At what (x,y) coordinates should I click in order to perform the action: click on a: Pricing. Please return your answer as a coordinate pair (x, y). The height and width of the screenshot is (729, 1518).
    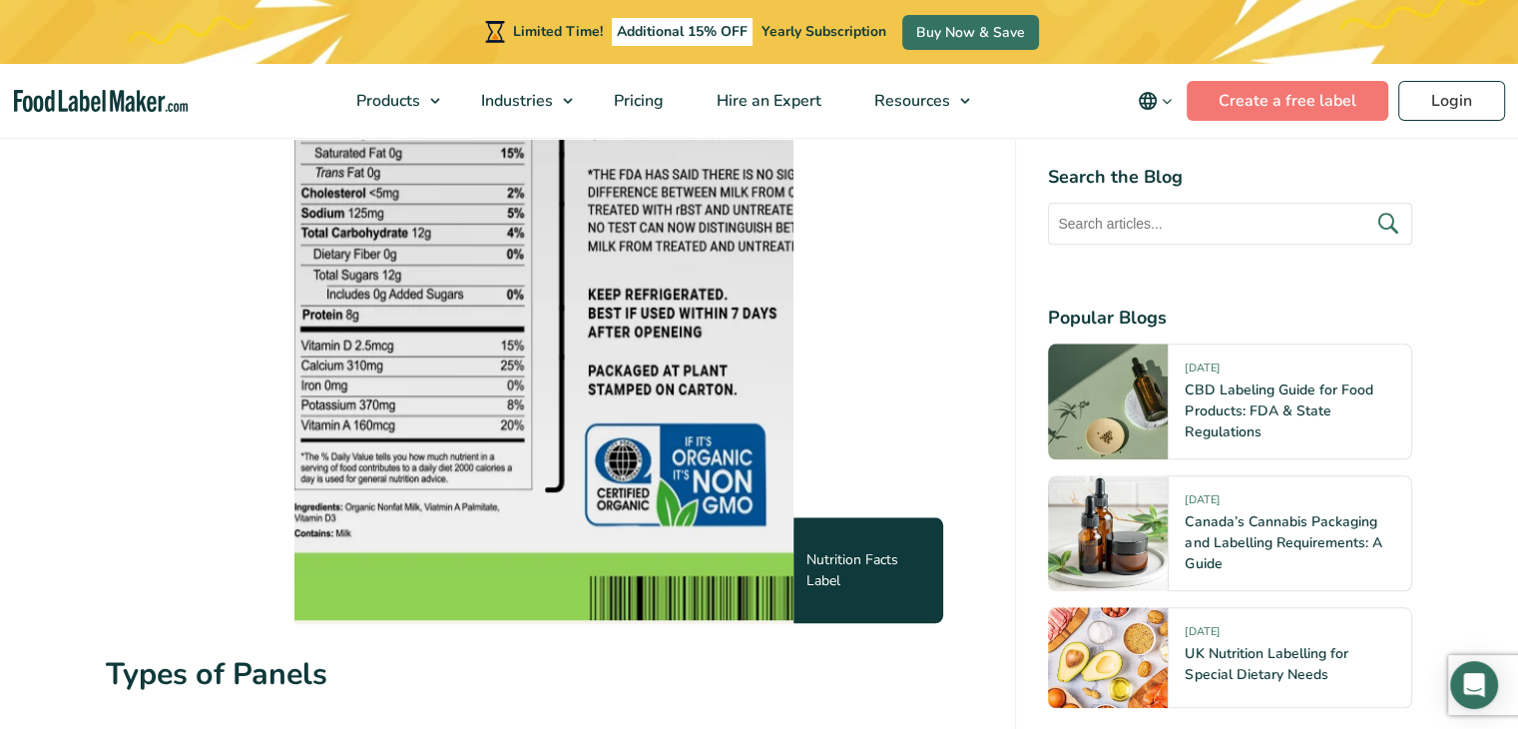
    Looking at the image, I should click on (637, 101).